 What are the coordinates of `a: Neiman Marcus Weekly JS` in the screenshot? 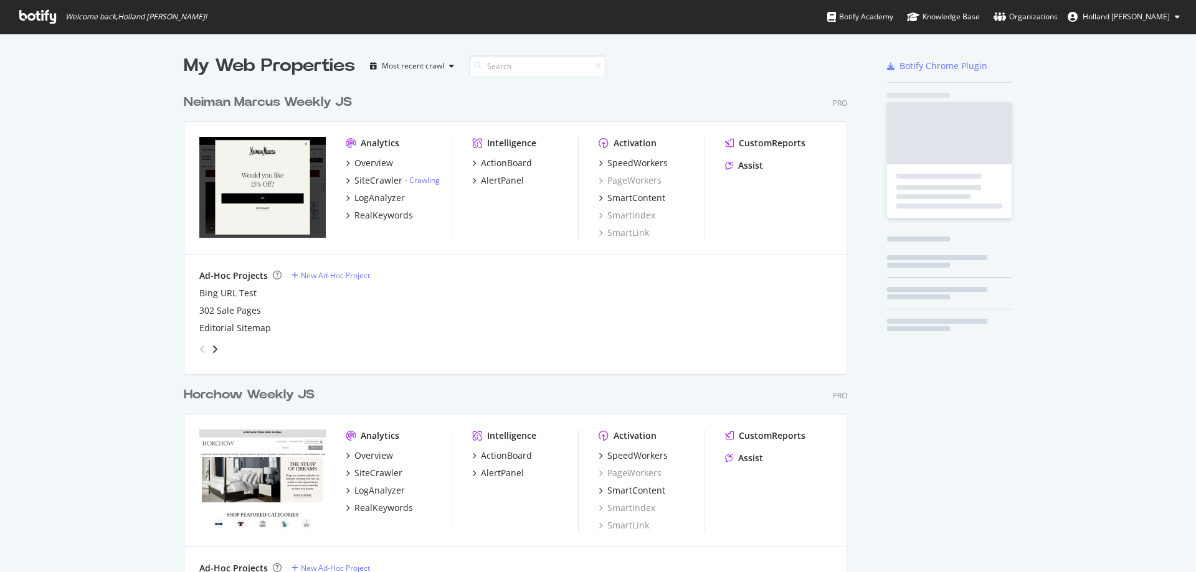 It's located at (270, 102).